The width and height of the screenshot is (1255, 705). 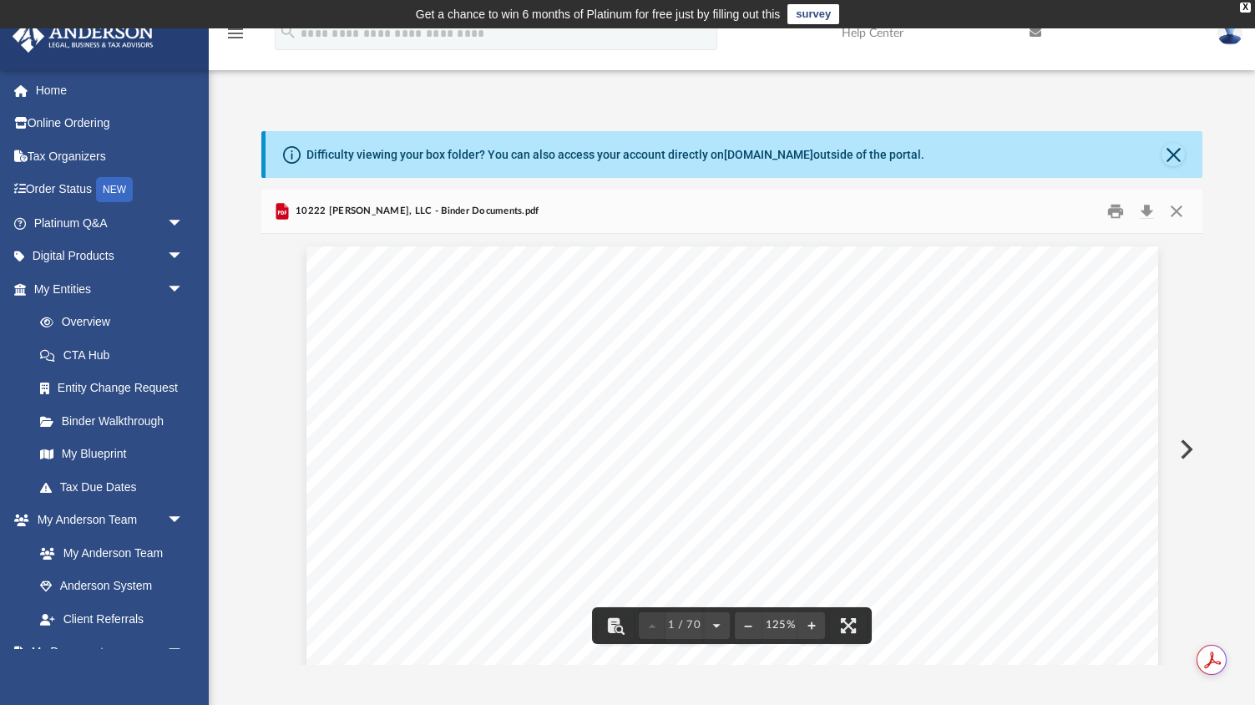 I want to click on div: close, so click(x=1245, y=8).